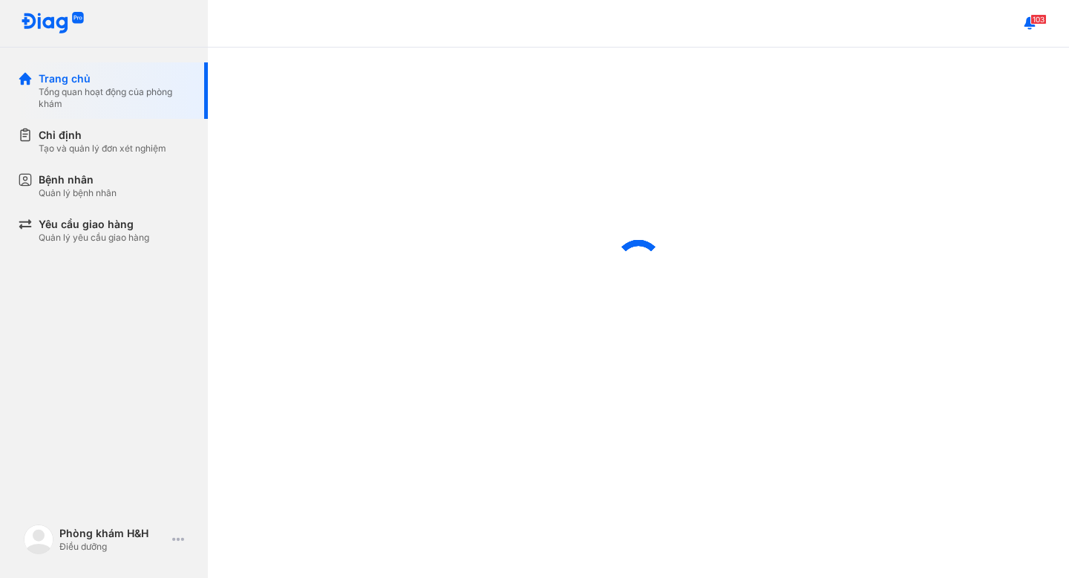 This screenshot has width=1069, height=578. I want to click on div: Quản lý yêu cầu giao hàng, so click(94, 238).